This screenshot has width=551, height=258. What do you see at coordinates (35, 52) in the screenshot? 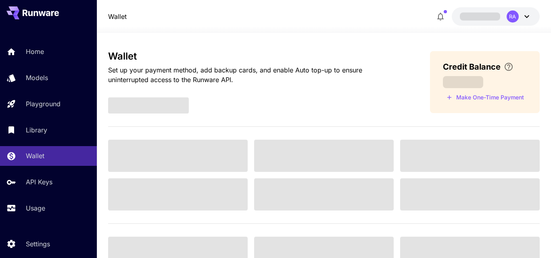
I see `p: Home` at bounding box center [35, 52].